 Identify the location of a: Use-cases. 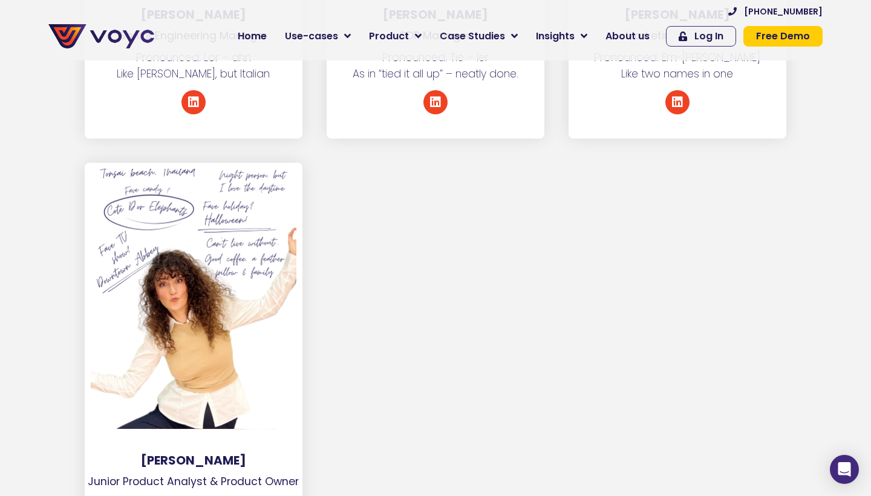
(317, 36).